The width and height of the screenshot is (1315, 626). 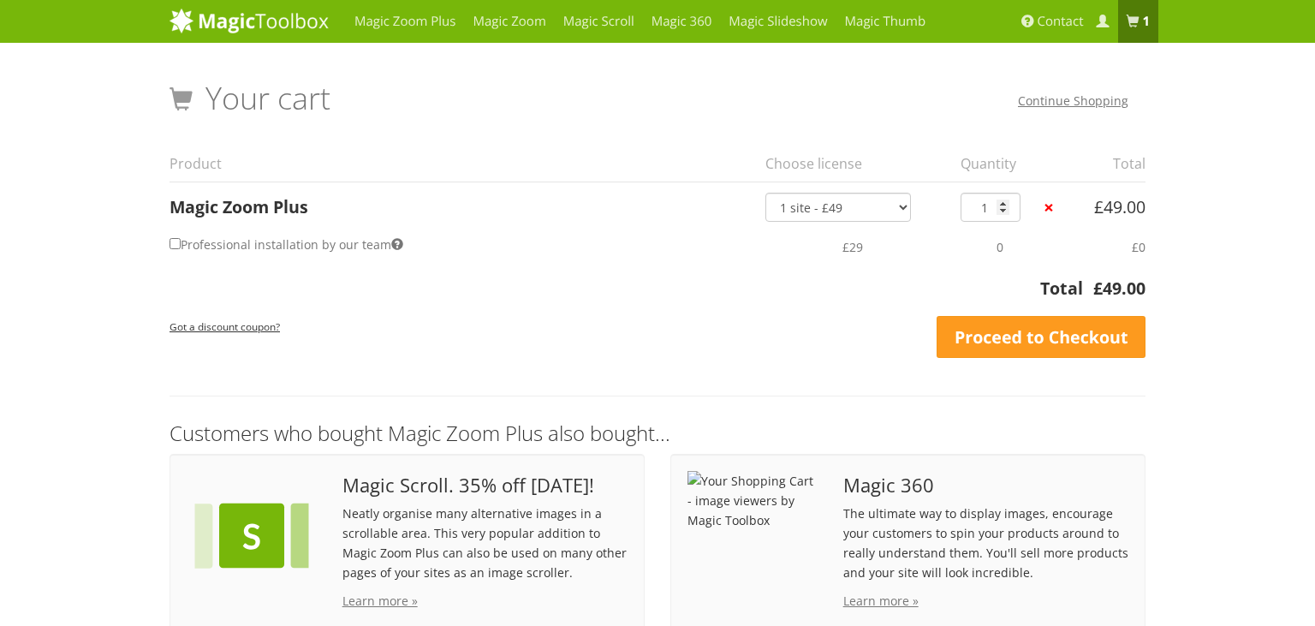 I want to click on h1: Your cart, so click(x=250, y=98).